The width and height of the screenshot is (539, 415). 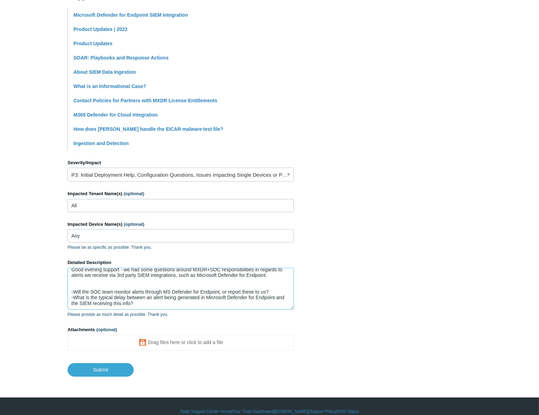 I want to click on label: Attachments, so click(x=181, y=330).